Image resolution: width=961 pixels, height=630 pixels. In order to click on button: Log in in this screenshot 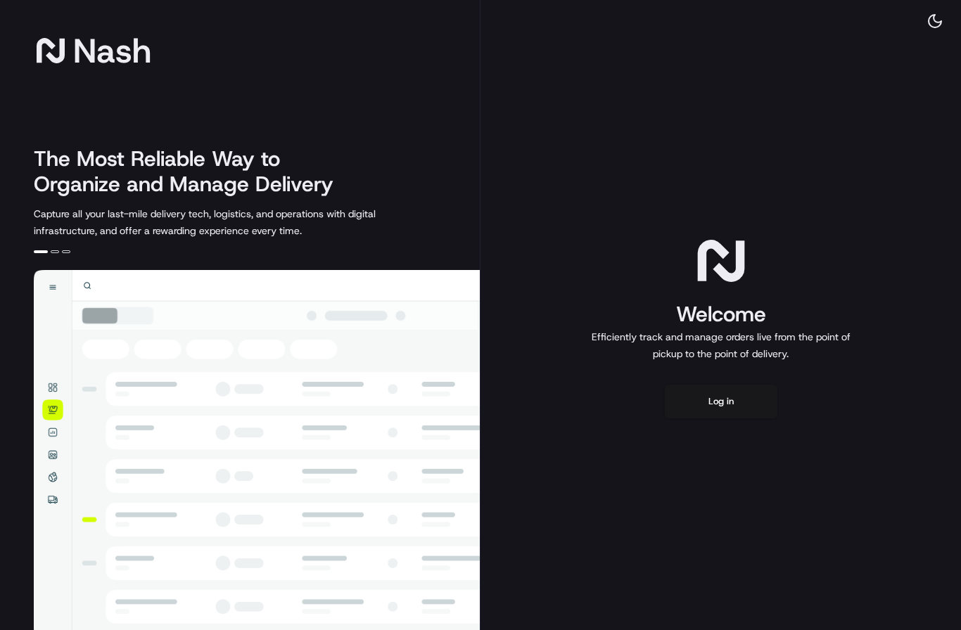, I will do `click(721, 402)`.